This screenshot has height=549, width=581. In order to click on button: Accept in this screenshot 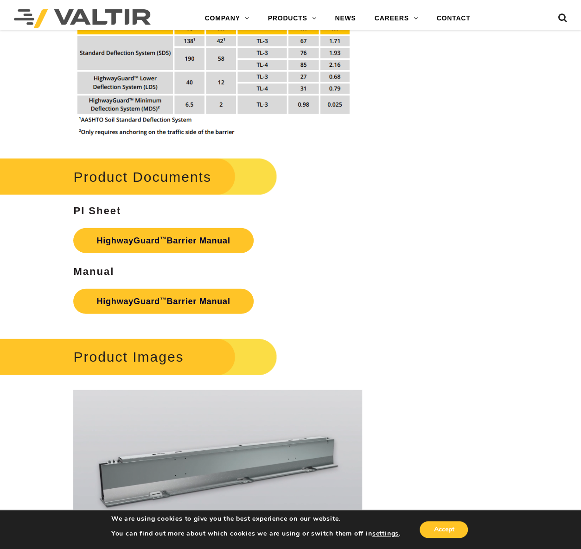, I will do `click(443, 529)`.